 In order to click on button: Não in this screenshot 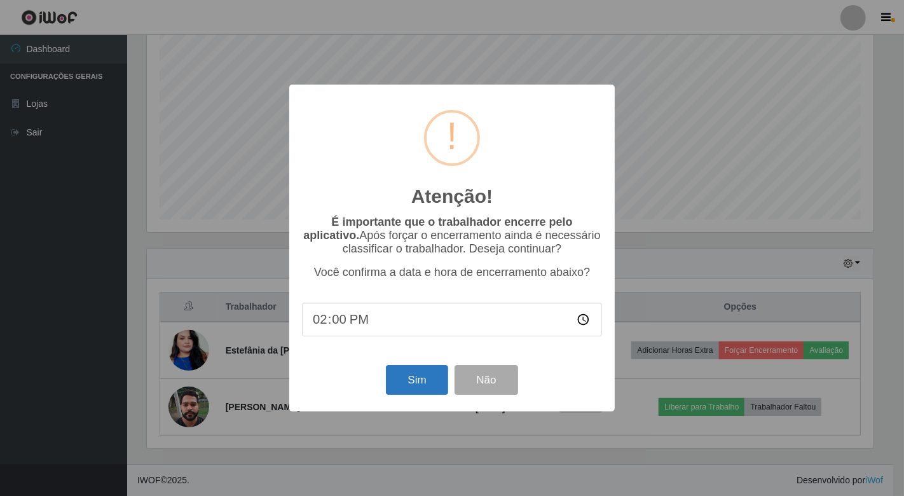, I will do `click(486, 379)`.